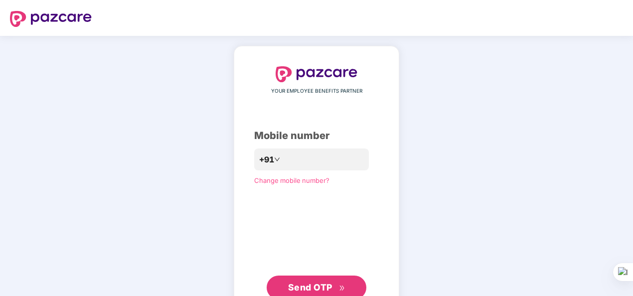  I want to click on span: +91, so click(267, 160).